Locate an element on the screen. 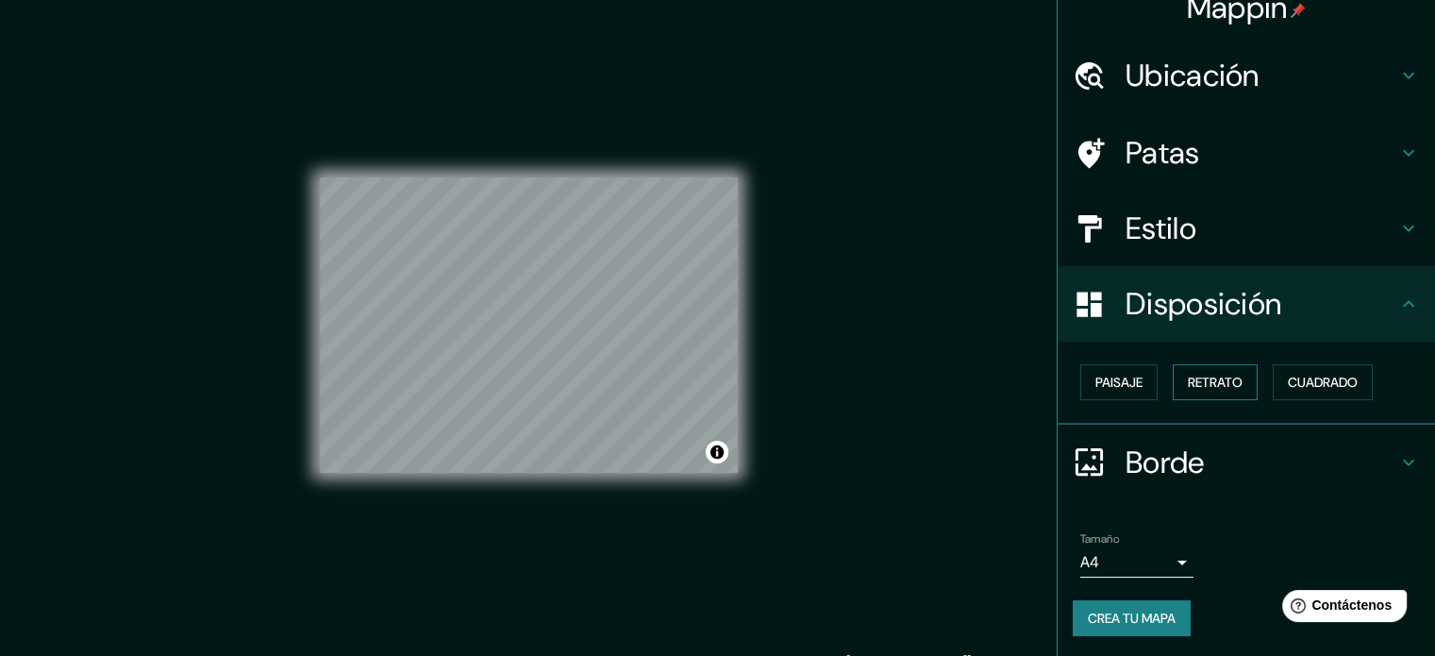  font: Ubicación is located at coordinates (1193, 75).